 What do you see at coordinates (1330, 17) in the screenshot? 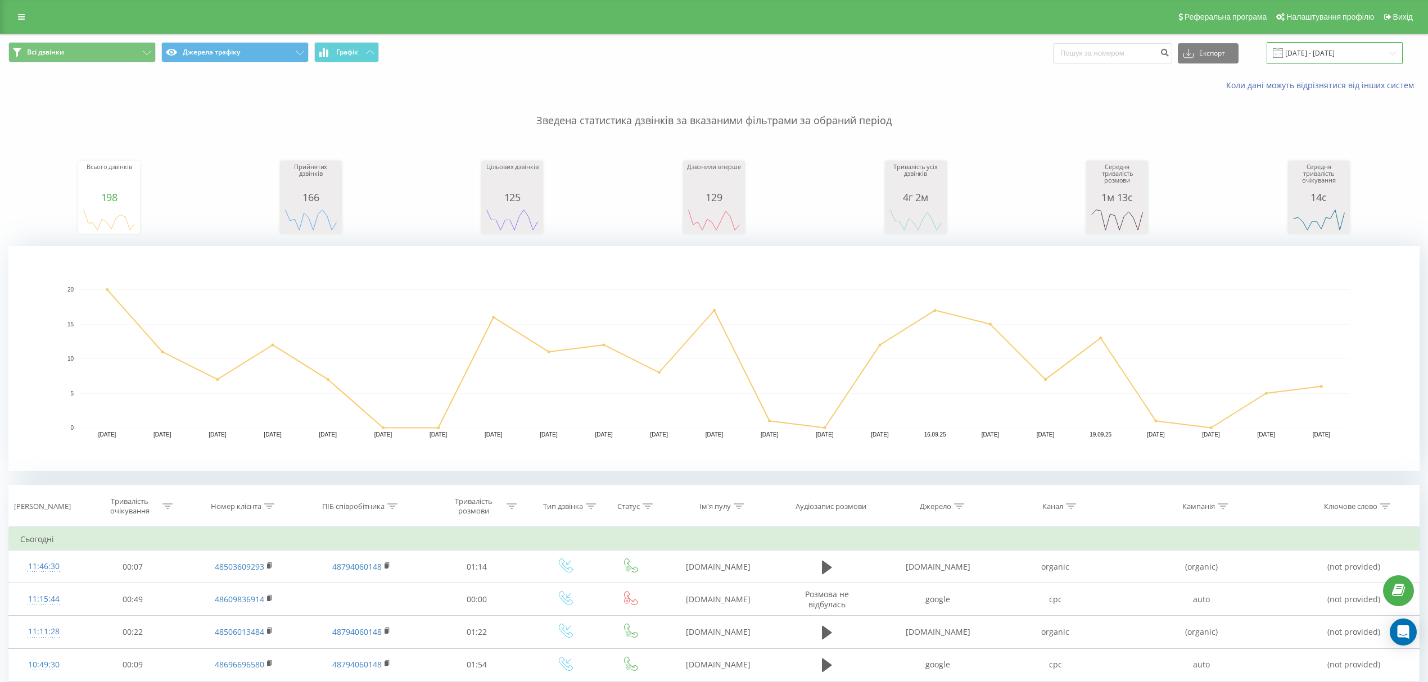
I see `span: Налаштування профілю` at bounding box center [1330, 17].